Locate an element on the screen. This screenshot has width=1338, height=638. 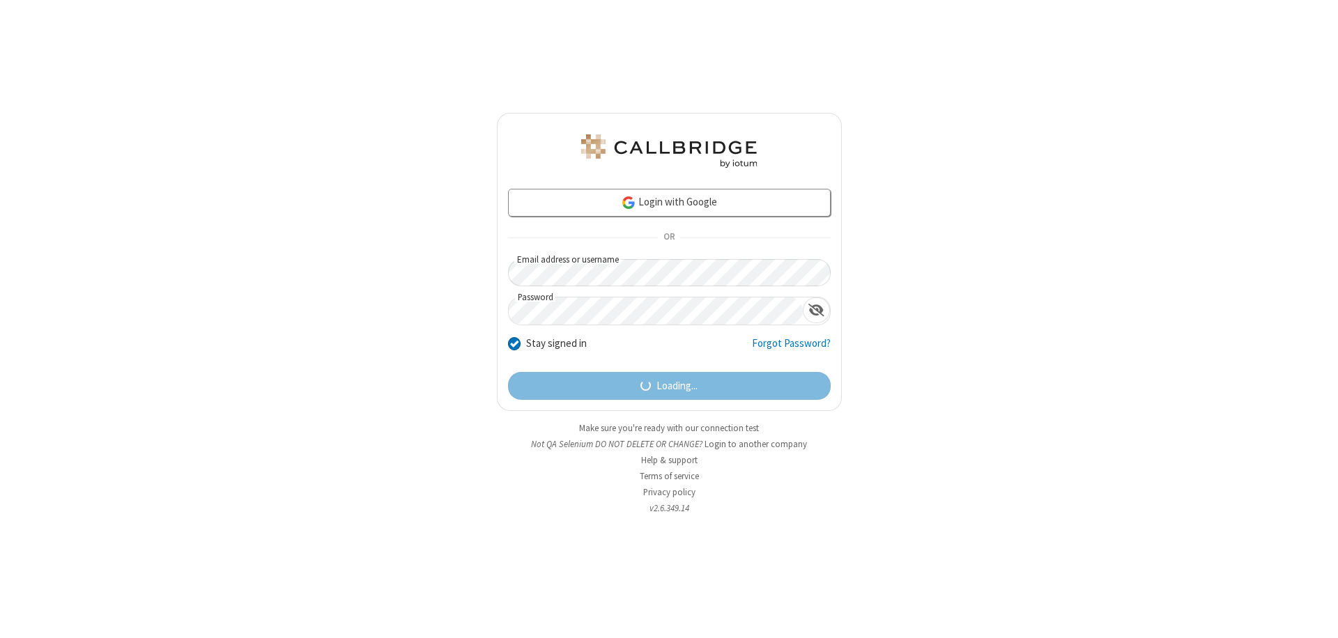
a: Make sure you're ready with our connection test is located at coordinates (669, 428).